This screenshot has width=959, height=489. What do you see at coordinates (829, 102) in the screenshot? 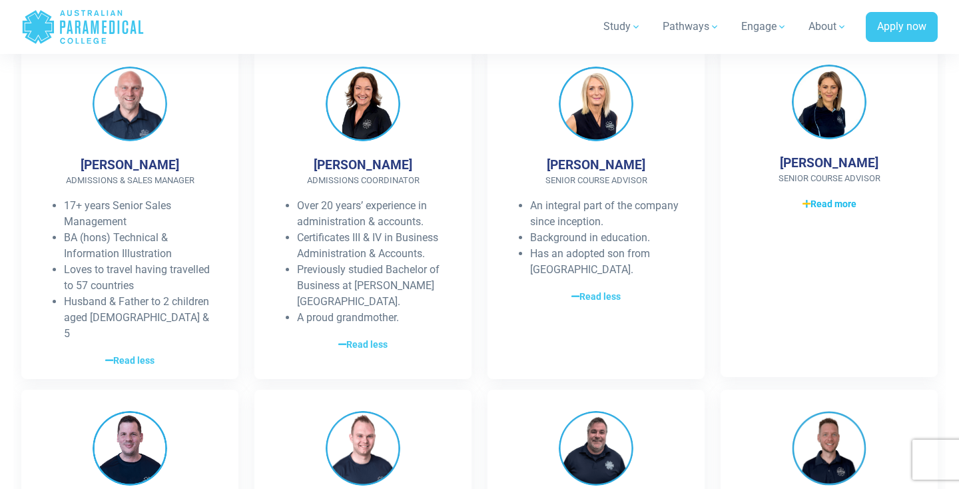
I see `img: Samantha Ford` at bounding box center [829, 102].